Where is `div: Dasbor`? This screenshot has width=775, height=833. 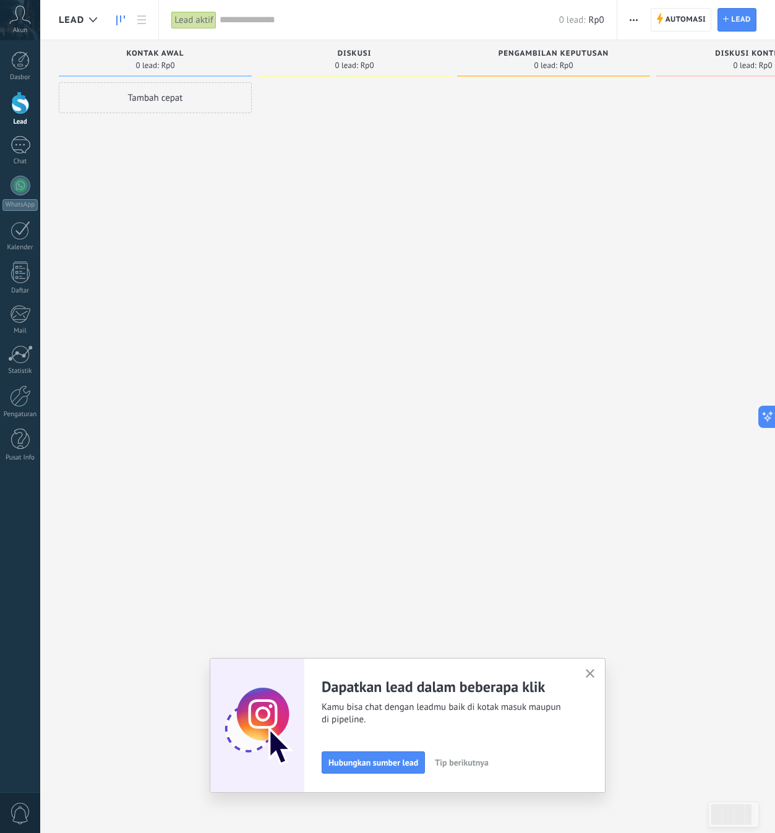
div: Dasbor is located at coordinates (20, 77).